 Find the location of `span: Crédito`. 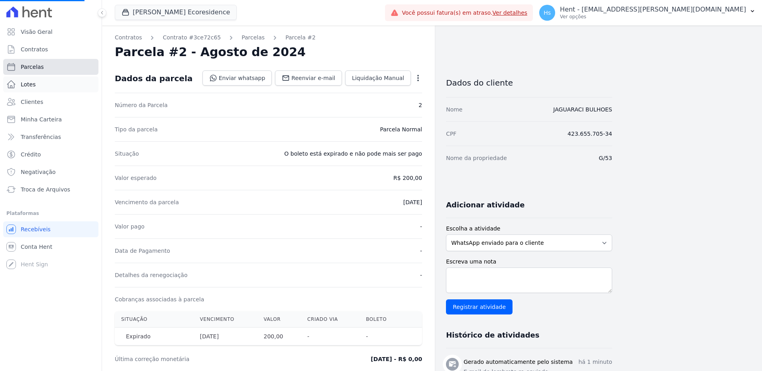

span: Crédito is located at coordinates (31, 155).